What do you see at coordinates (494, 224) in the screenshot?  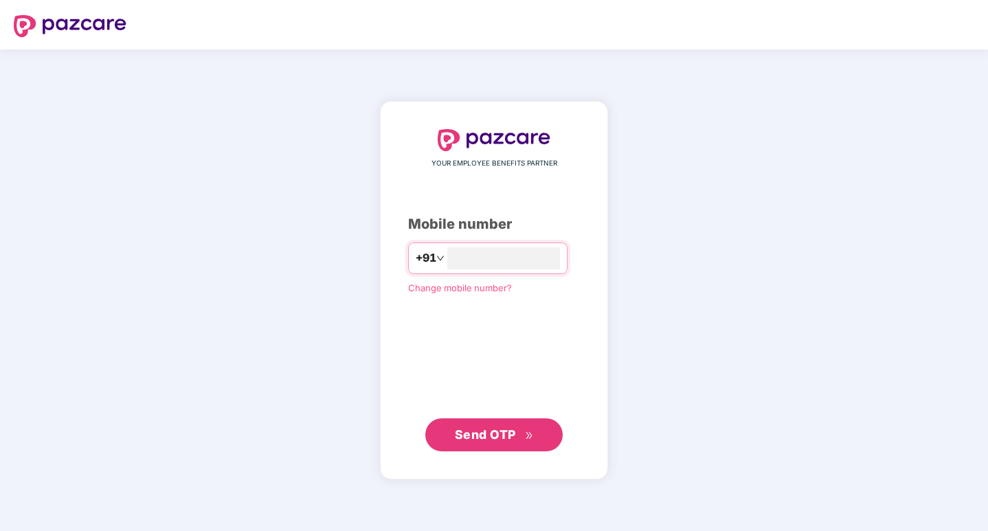 I see `div: Mobile number` at bounding box center [494, 224].